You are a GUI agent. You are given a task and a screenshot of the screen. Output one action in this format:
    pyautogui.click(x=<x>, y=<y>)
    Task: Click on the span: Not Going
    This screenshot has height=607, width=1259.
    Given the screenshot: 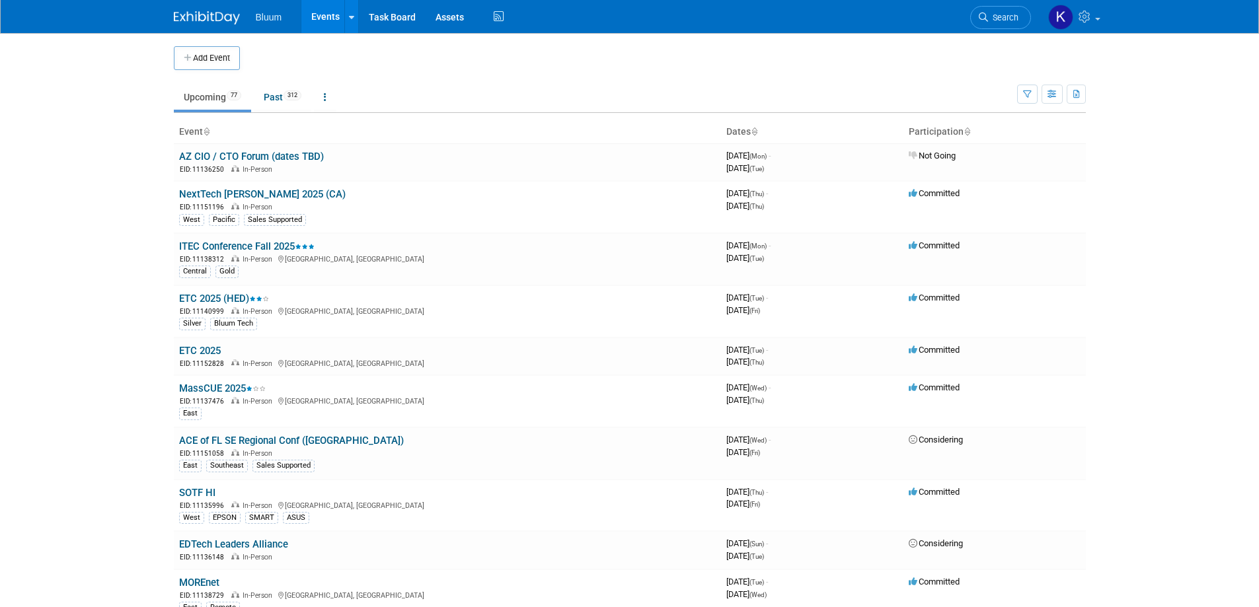 What is the action you would take?
    pyautogui.click(x=931, y=155)
    